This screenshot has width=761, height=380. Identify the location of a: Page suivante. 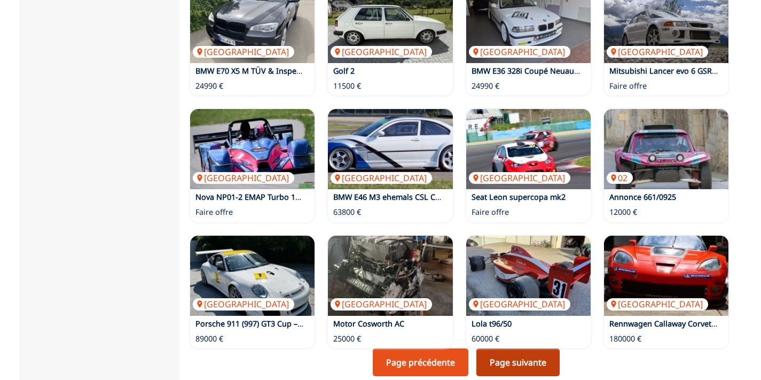
(518, 362).